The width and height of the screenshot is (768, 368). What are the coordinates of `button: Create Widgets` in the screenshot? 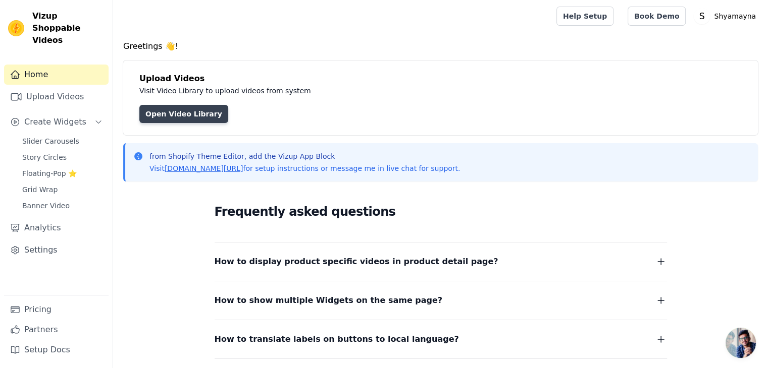 It's located at (56, 122).